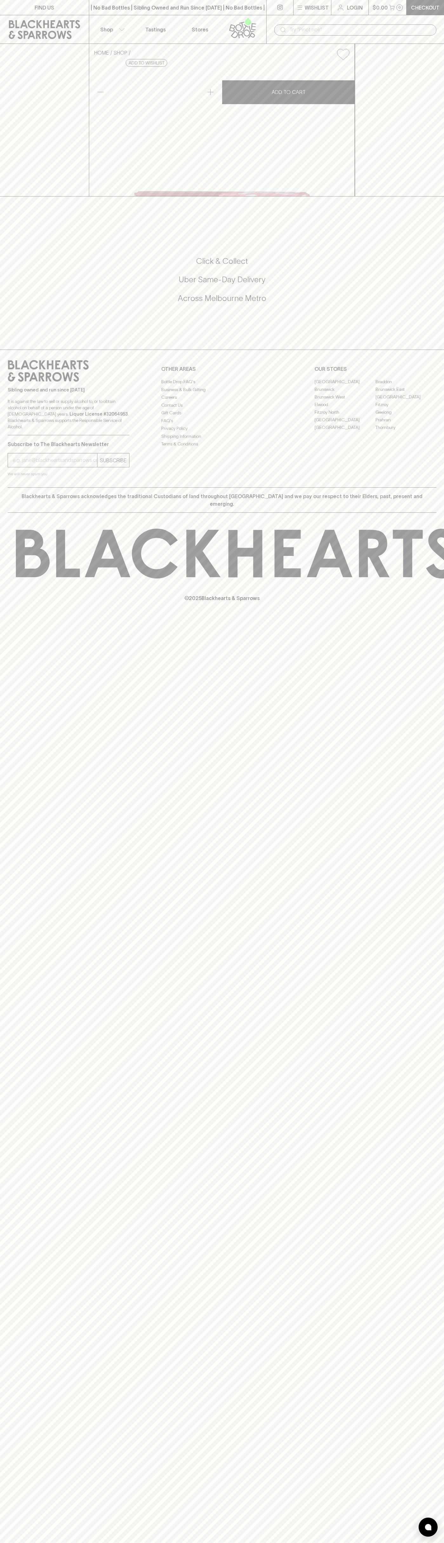 This screenshot has height=1543, width=444. Describe the element at coordinates (222, 429) in the screenshot. I see `a: Privacy Policy` at that location.